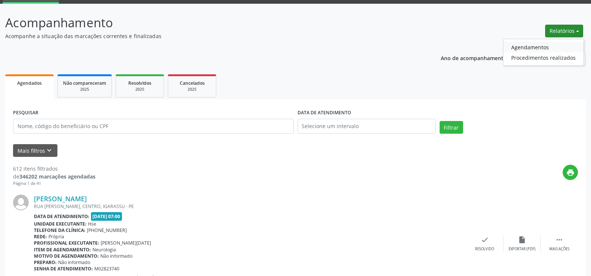 The width and height of the screenshot is (591, 276). I want to click on strong: 346202 marcações agendadas, so click(57, 176).